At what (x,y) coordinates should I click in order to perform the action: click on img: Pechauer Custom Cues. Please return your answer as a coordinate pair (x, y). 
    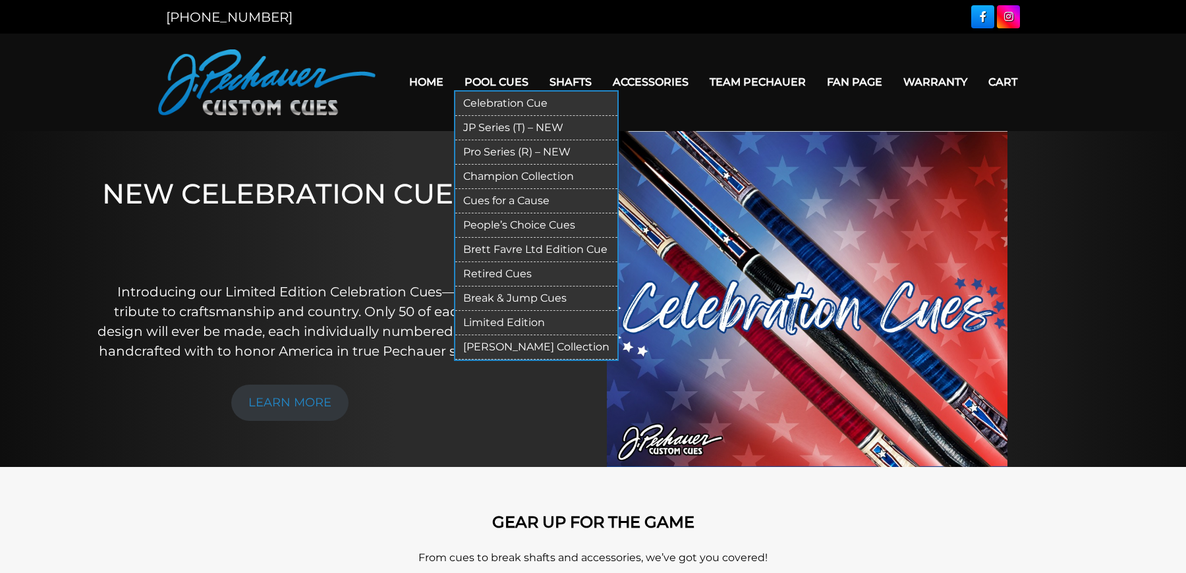
    Looking at the image, I should click on (267, 82).